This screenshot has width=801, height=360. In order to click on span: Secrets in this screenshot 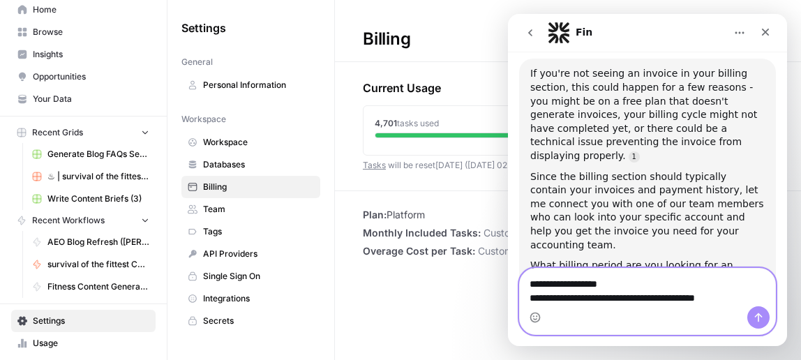, I will do `click(258, 321)`.